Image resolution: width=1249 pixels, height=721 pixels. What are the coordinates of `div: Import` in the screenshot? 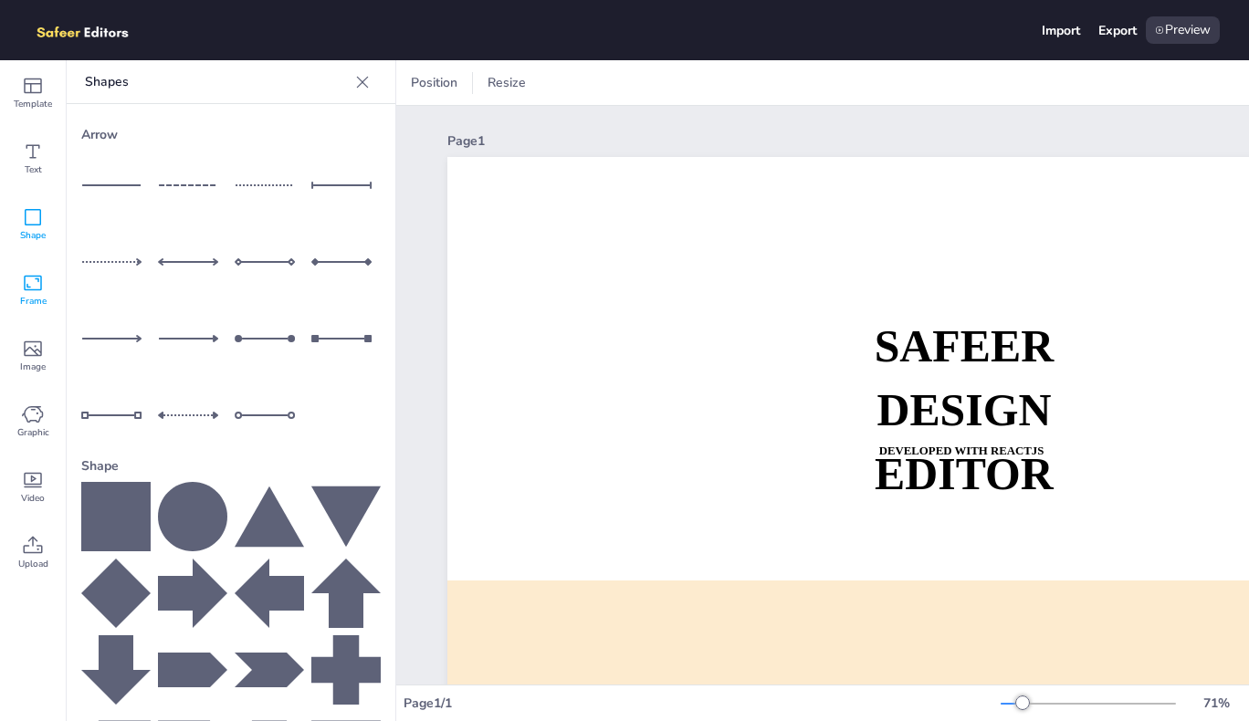 It's located at (1061, 30).